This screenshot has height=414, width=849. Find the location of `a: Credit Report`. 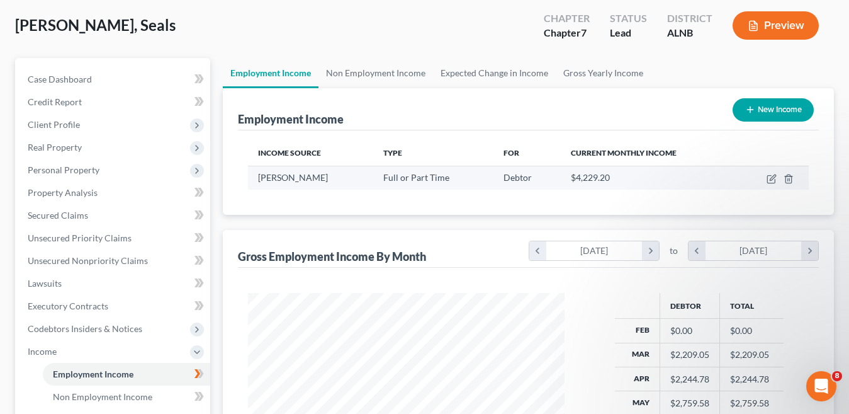

a: Credit Report is located at coordinates (114, 102).